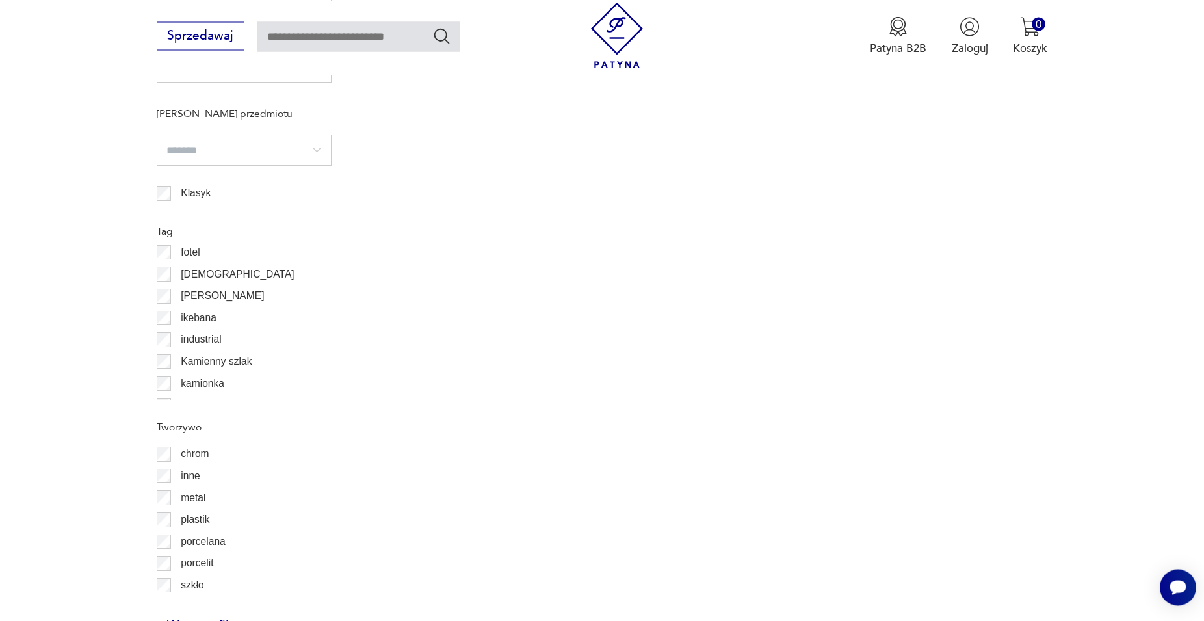  I want to click on button: Szukaj, so click(442, 35).